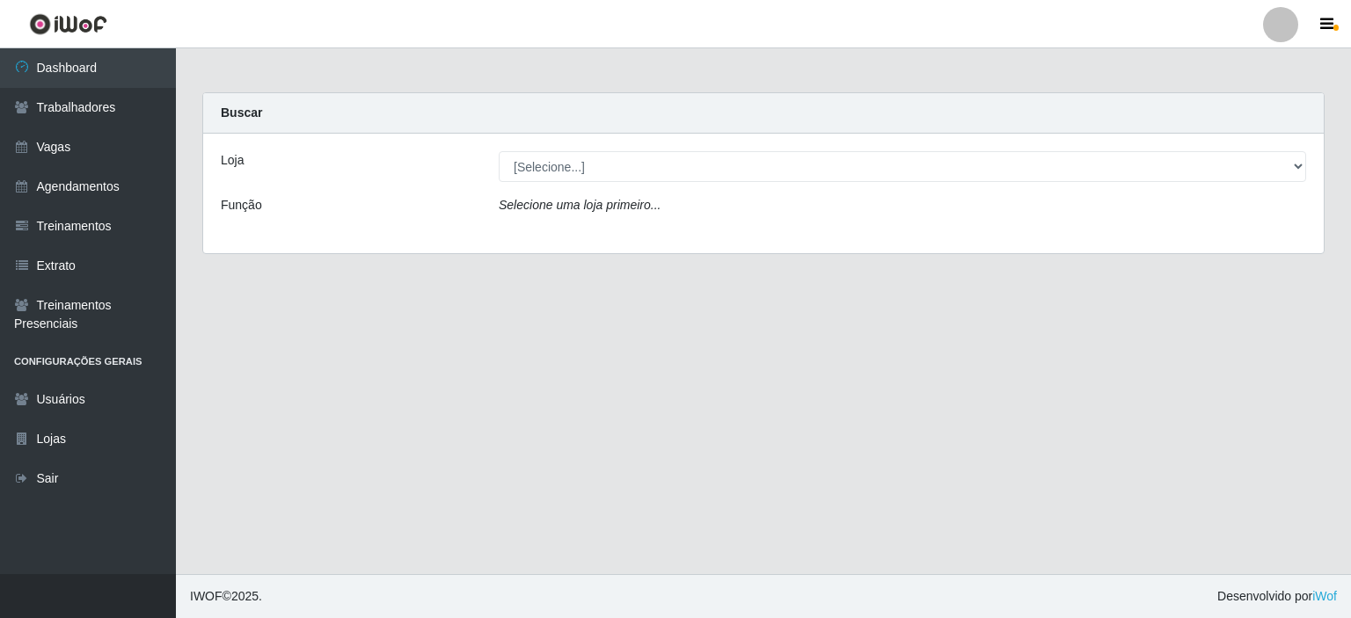 Image resolution: width=1351 pixels, height=618 pixels. Describe the element at coordinates (68, 24) in the screenshot. I see `img: CoreUI Logo` at that location.